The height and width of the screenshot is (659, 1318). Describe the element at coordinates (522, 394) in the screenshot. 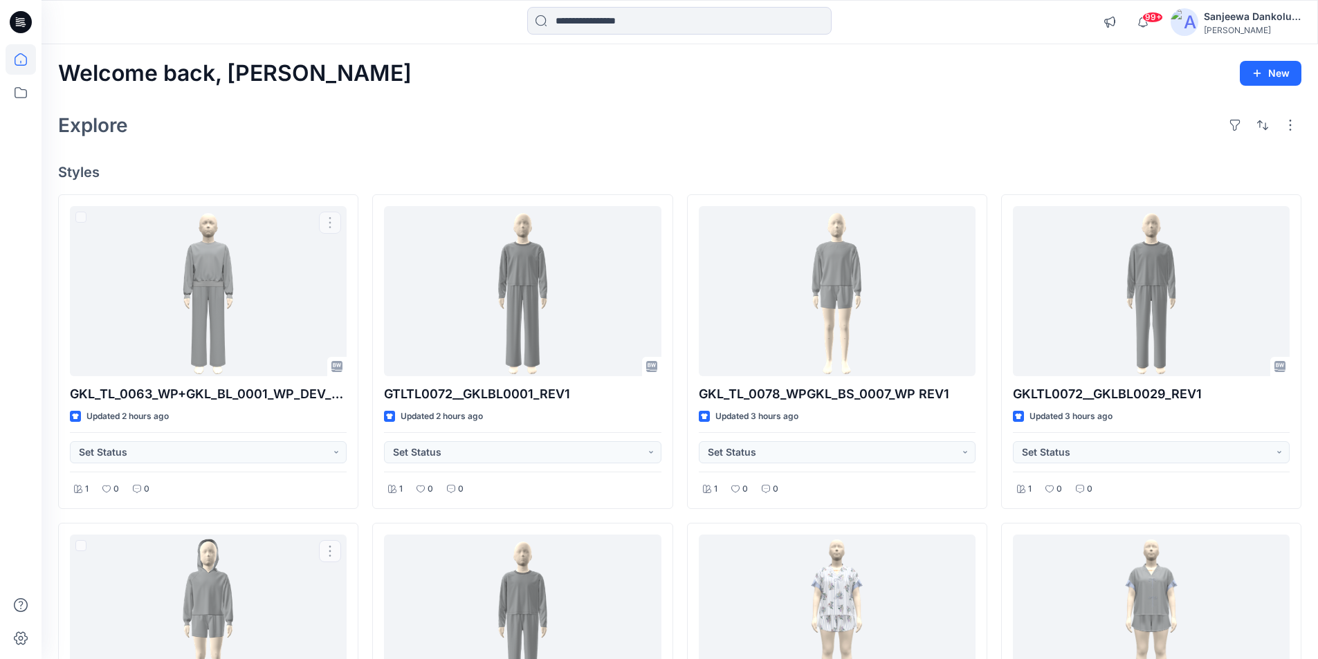

I see `p: GTLTL0072__GKLBL0001_REV1` at that location.